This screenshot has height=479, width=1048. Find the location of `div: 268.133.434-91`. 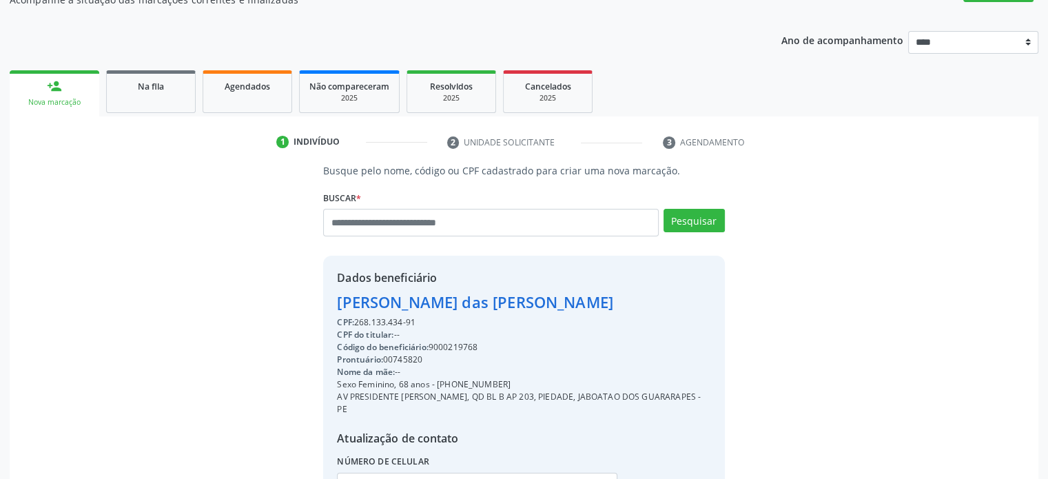

div: 268.133.434-91 is located at coordinates (524, 323).